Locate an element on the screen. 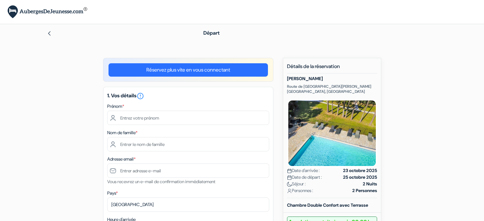 The image size is (484, 221). img: AubergesDeJeunesse.com is located at coordinates (47, 12).